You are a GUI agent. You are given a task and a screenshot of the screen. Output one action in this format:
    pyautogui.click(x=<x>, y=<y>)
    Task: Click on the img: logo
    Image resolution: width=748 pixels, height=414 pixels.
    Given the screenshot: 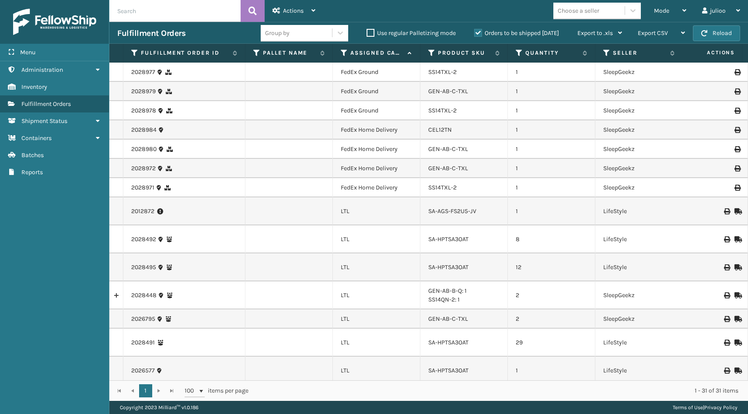 What is the action you would take?
    pyautogui.click(x=55, y=22)
    